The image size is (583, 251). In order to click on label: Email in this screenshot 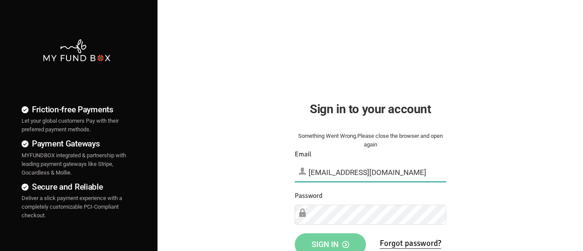, I will do `click(303, 154)`.